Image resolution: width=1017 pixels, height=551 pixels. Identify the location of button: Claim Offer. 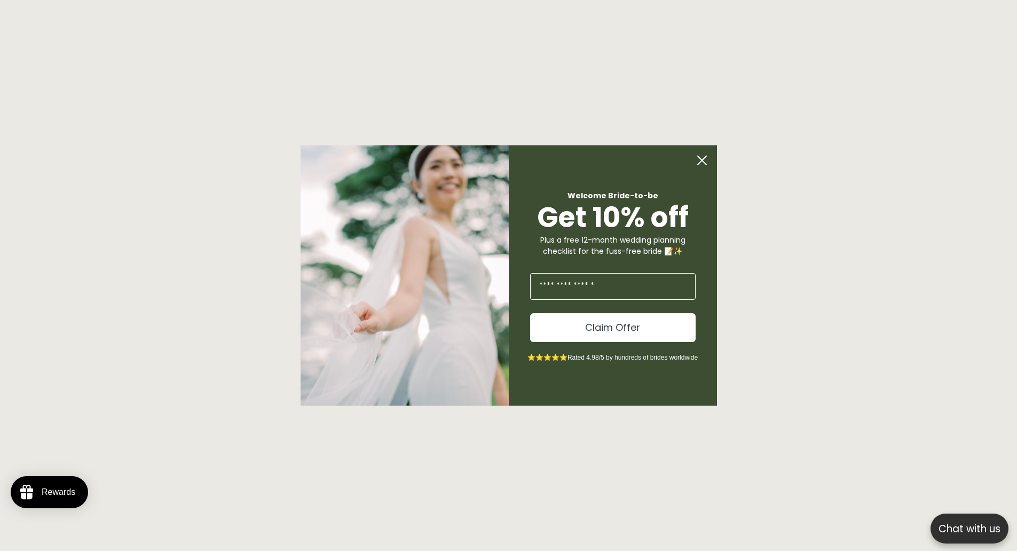
(613, 327).